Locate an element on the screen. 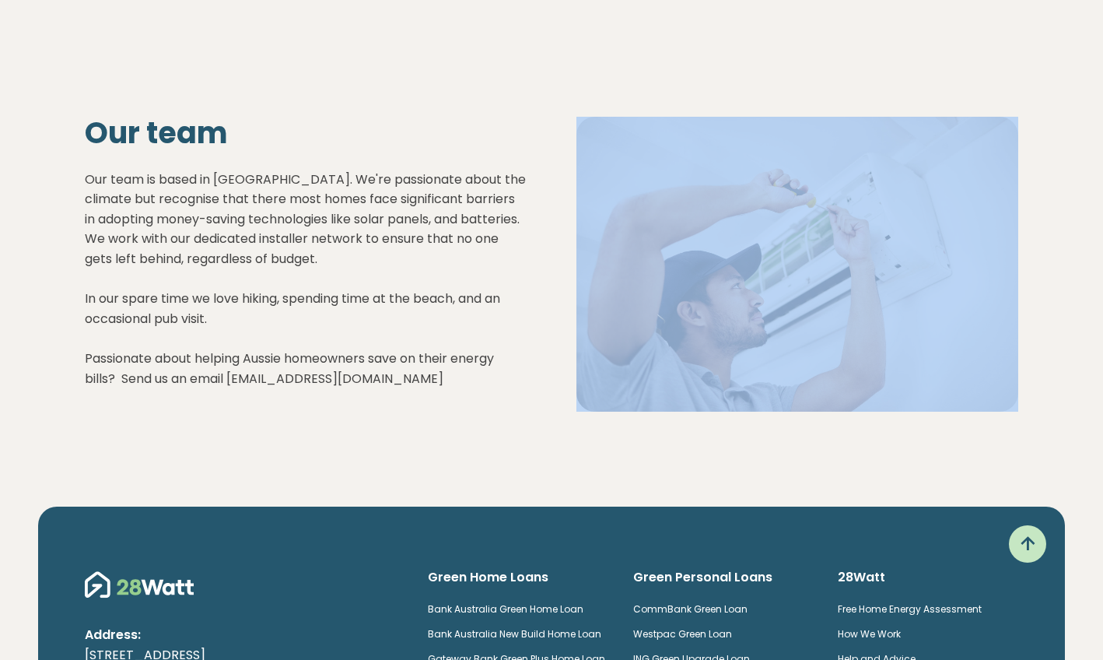 The image size is (1103, 660). p: Address: is located at coordinates (244, 635).